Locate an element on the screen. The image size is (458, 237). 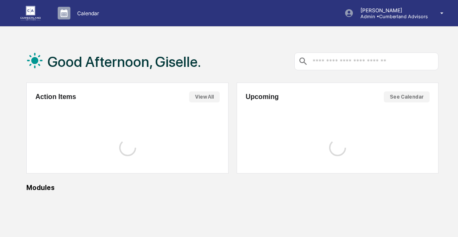
a: View All is located at coordinates (204, 97).